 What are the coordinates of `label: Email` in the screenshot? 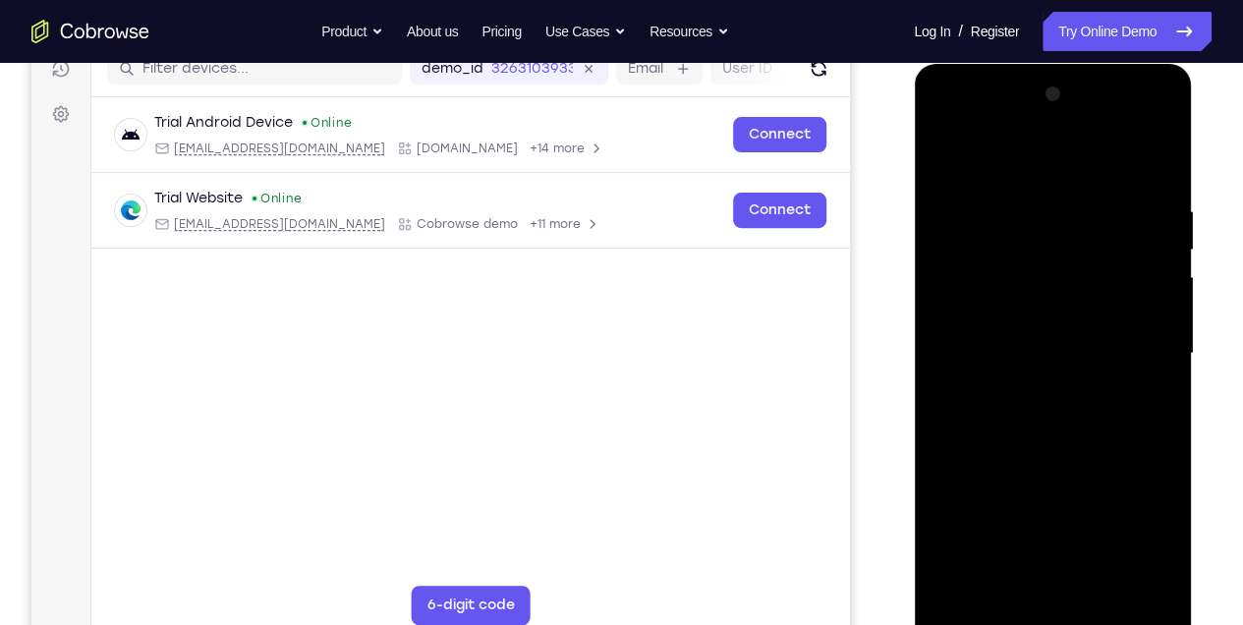 It's located at (614, 75).